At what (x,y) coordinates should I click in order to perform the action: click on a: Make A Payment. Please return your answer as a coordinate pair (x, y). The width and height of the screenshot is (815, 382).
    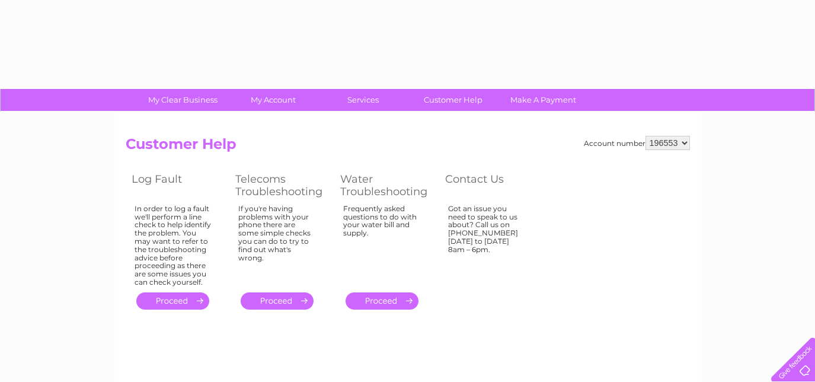
    Looking at the image, I should click on (543, 100).